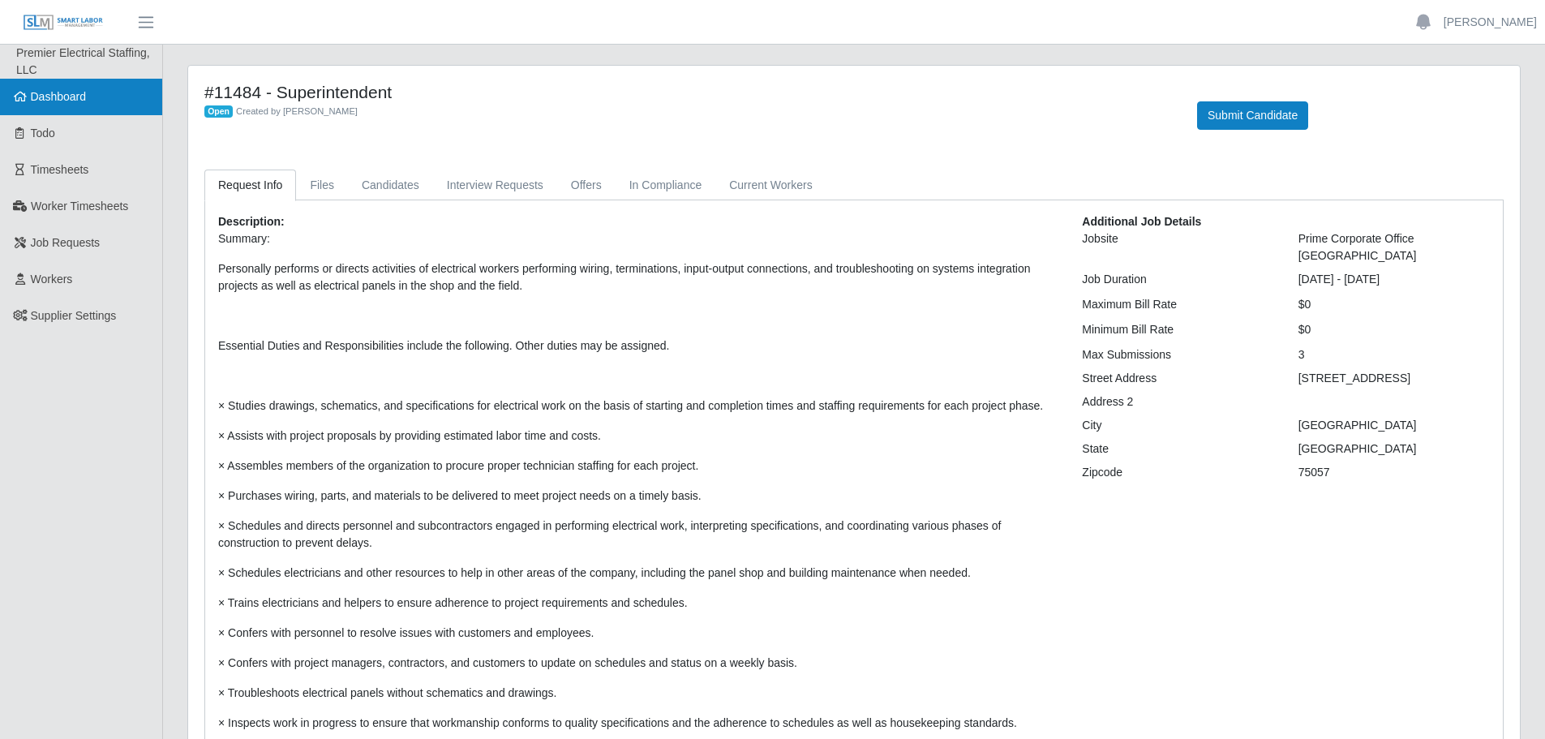 Image resolution: width=1545 pixels, height=739 pixels. What do you see at coordinates (58, 96) in the screenshot?
I see `span: Dashboard` at bounding box center [58, 96].